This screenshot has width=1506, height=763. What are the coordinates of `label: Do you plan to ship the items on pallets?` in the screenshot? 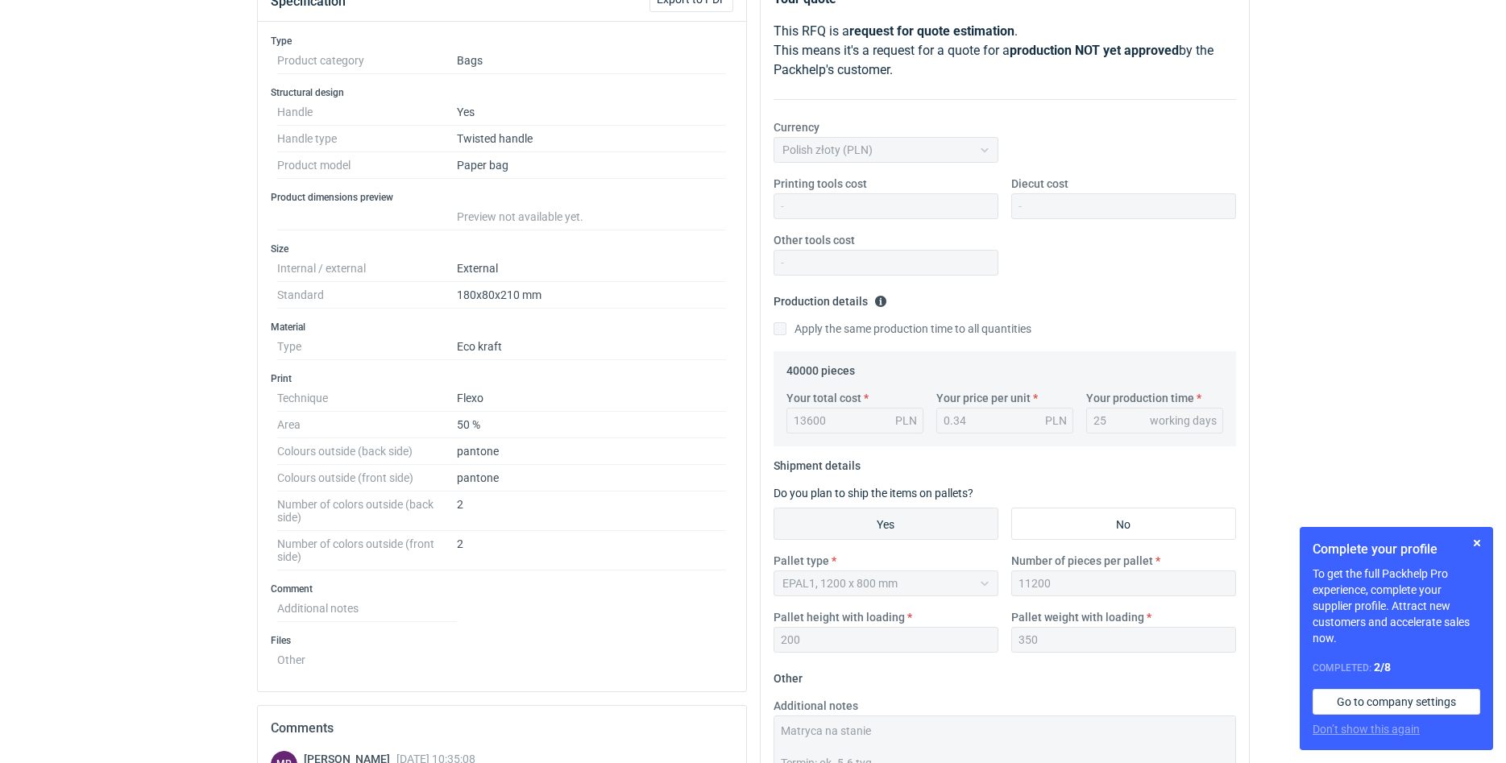 It's located at (873, 493).